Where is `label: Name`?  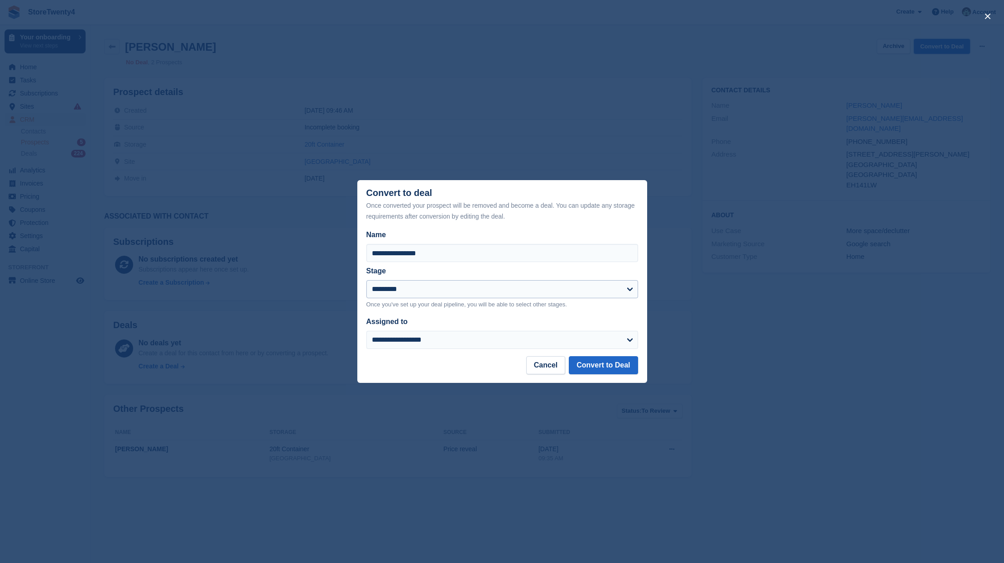 label: Name is located at coordinates (502, 235).